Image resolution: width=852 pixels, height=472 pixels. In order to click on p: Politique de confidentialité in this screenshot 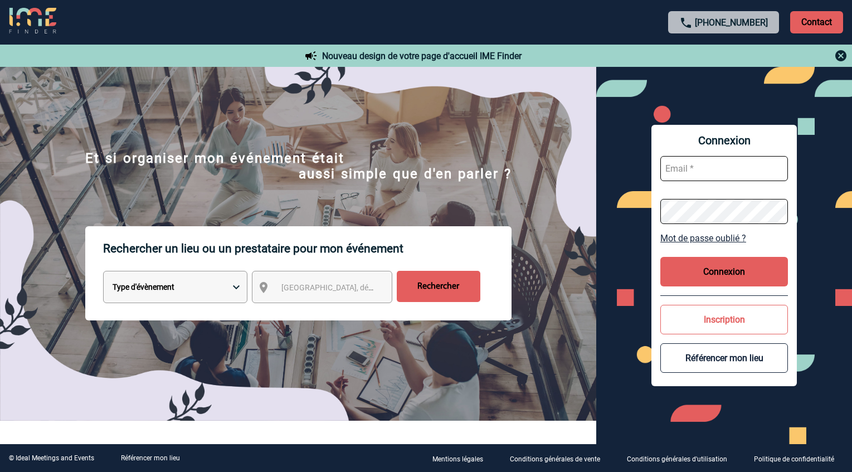, I will do `click(794, 459)`.